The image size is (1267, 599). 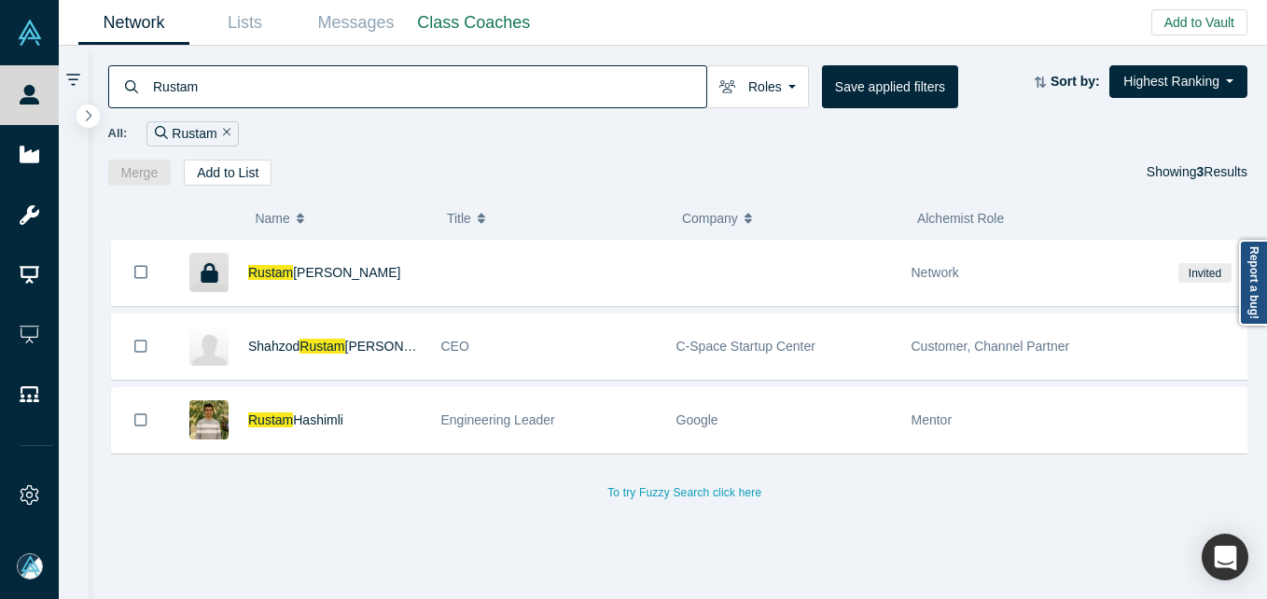 I want to click on span: C-Space Startup Center, so click(x=745, y=346).